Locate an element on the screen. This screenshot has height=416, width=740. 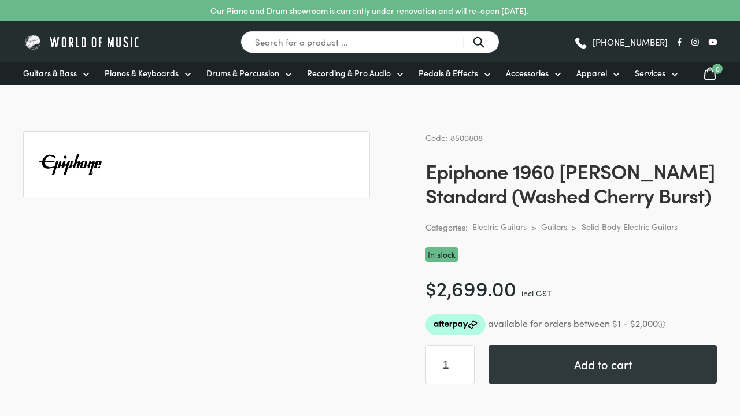
span: Guitars & Bass is located at coordinates (50, 73).